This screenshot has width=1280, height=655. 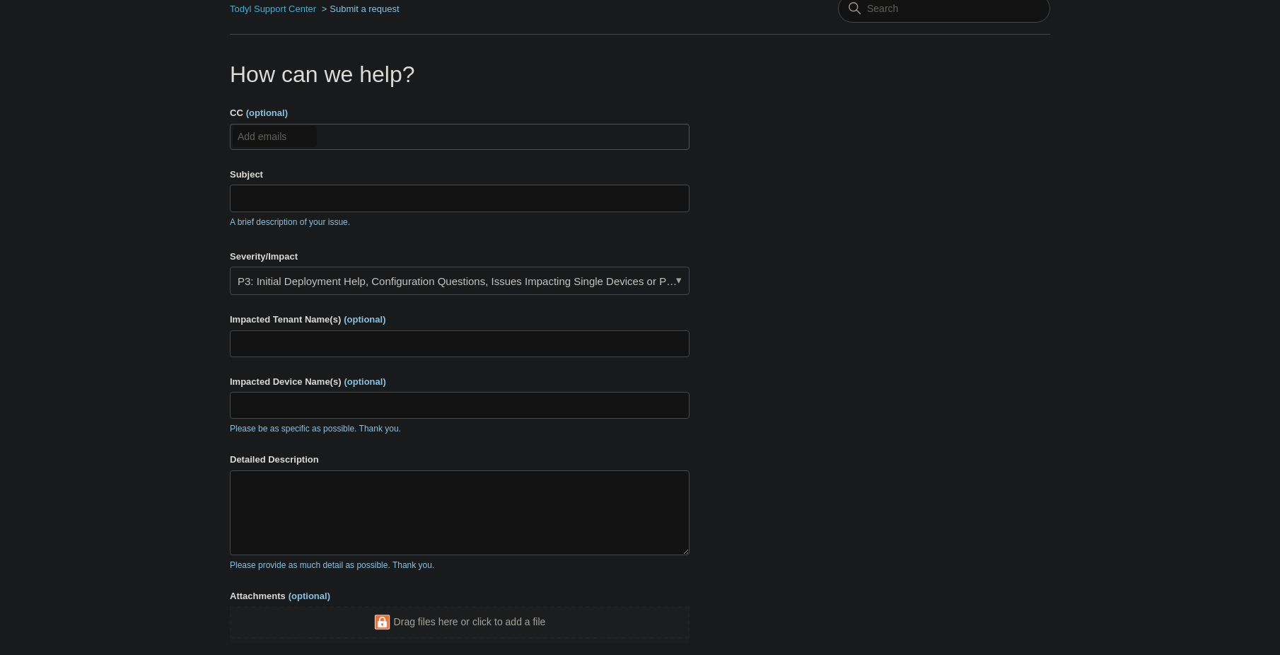 What do you see at coordinates (460, 596) in the screenshot?
I see `label: Attachments` at bounding box center [460, 596].